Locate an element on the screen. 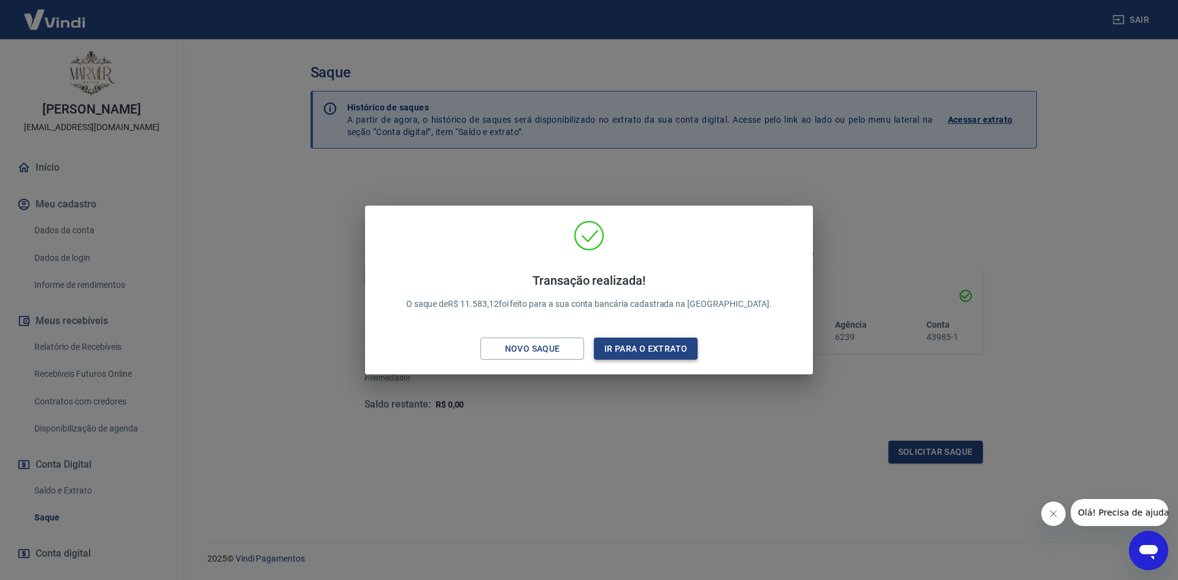 The image size is (1178, 580). div: Novo saque is located at coordinates (532, 348).